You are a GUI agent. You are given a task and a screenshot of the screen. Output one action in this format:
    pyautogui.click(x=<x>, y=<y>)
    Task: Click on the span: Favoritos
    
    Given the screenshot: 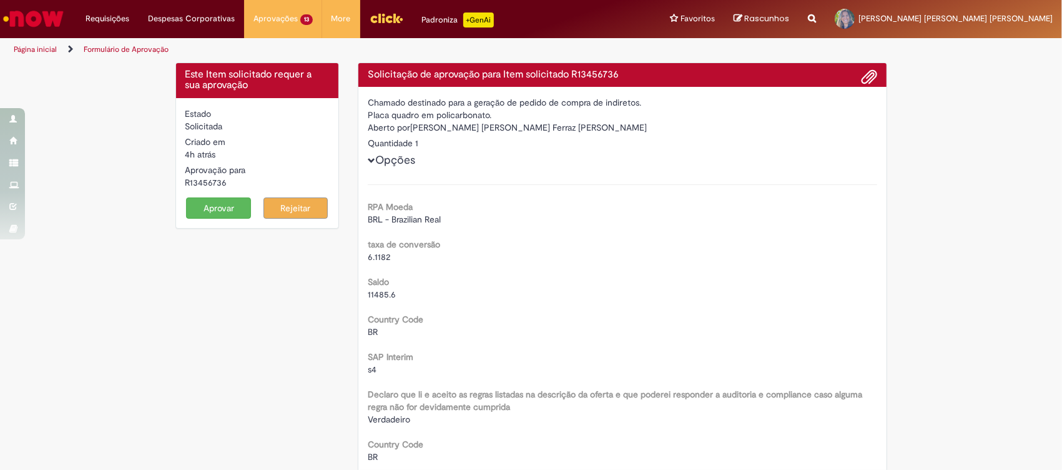 What is the action you would take?
    pyautogui.click(x=698, y=19)
    